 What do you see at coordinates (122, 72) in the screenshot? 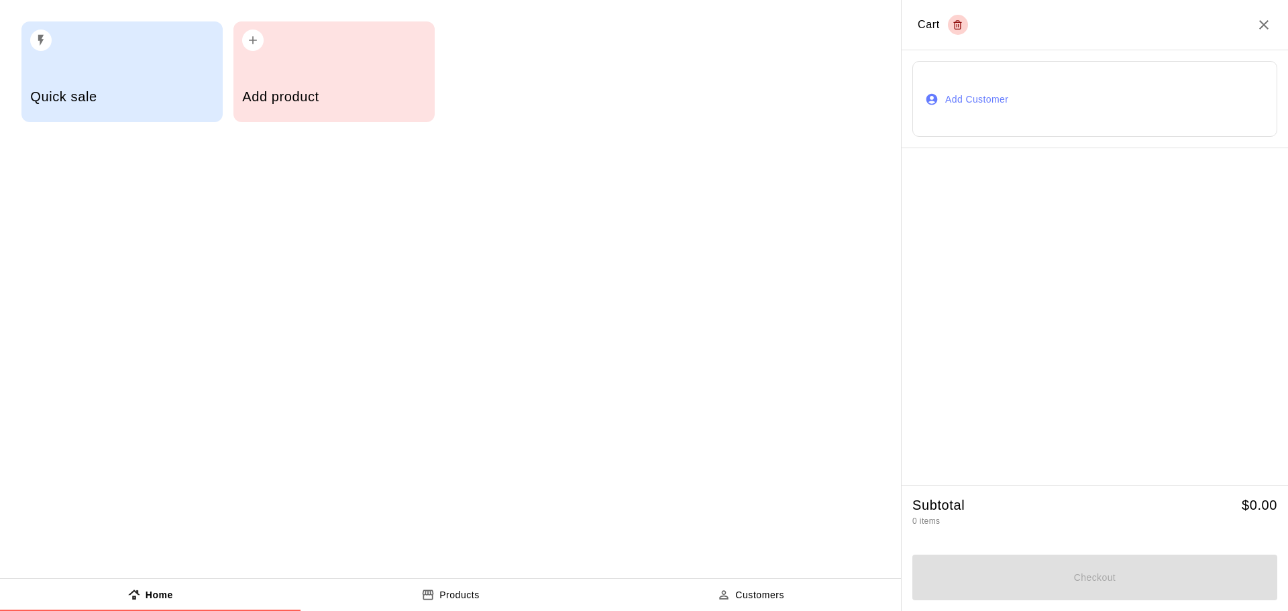
I see `button: Quick sale` at bounding box center [122, 72].